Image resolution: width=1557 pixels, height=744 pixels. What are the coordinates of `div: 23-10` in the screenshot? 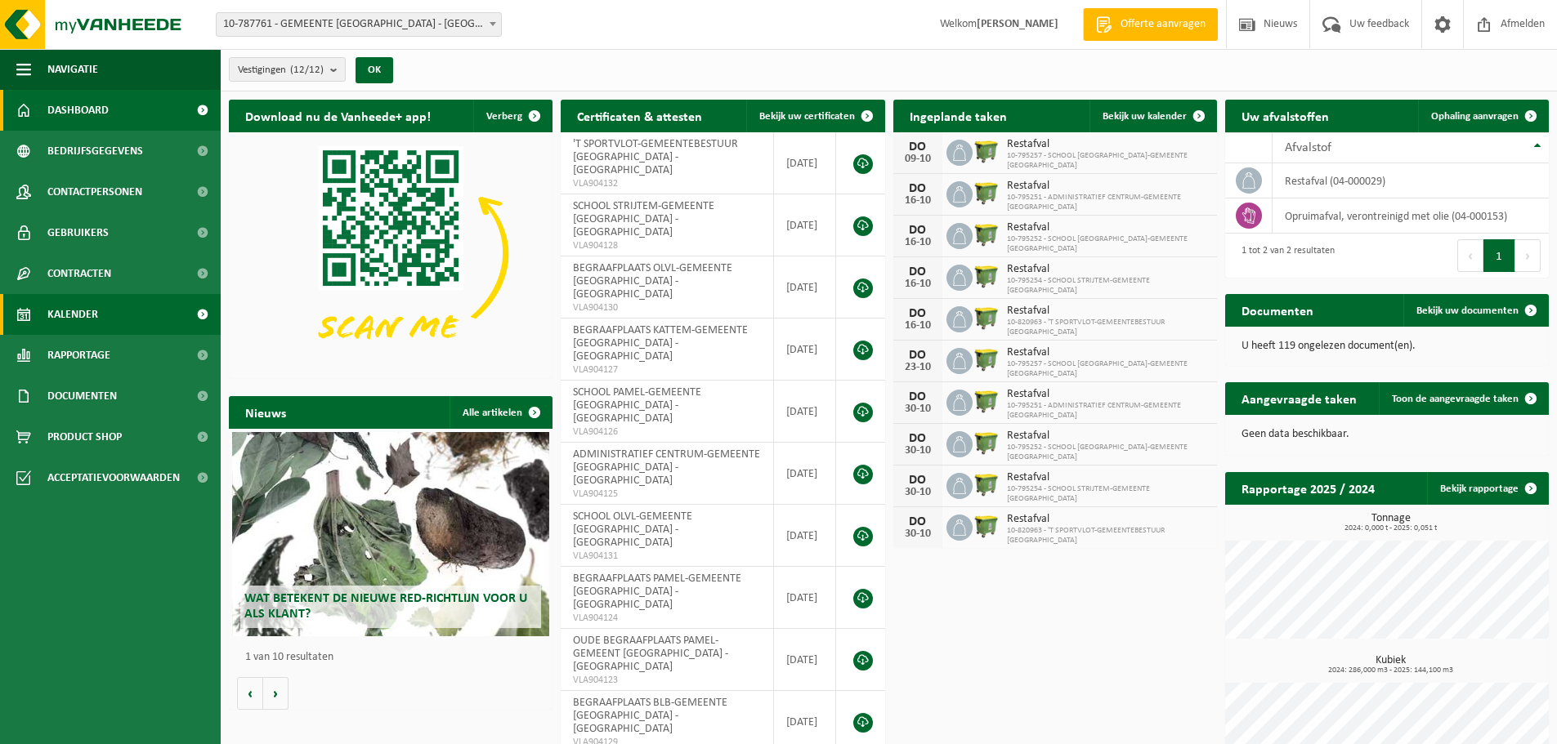 It's located at (918, 368).